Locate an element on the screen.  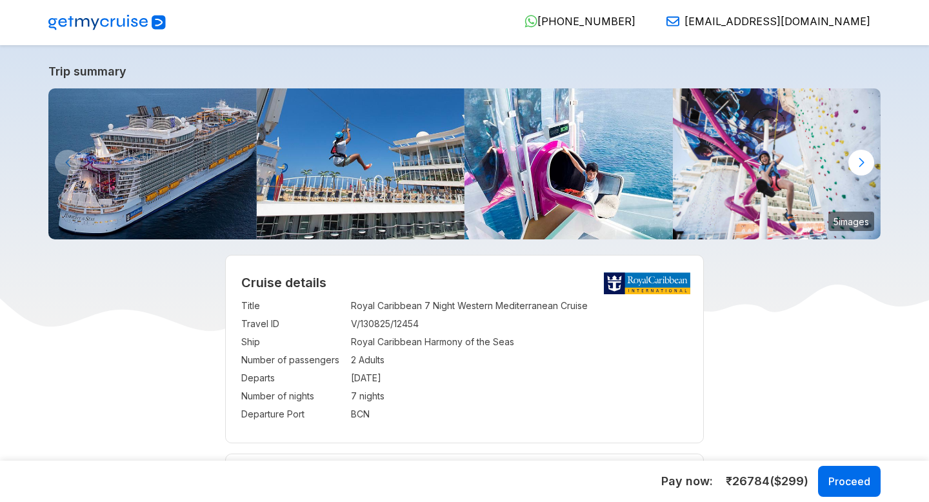
td: 7 nights is located at coordinates (519, 396).